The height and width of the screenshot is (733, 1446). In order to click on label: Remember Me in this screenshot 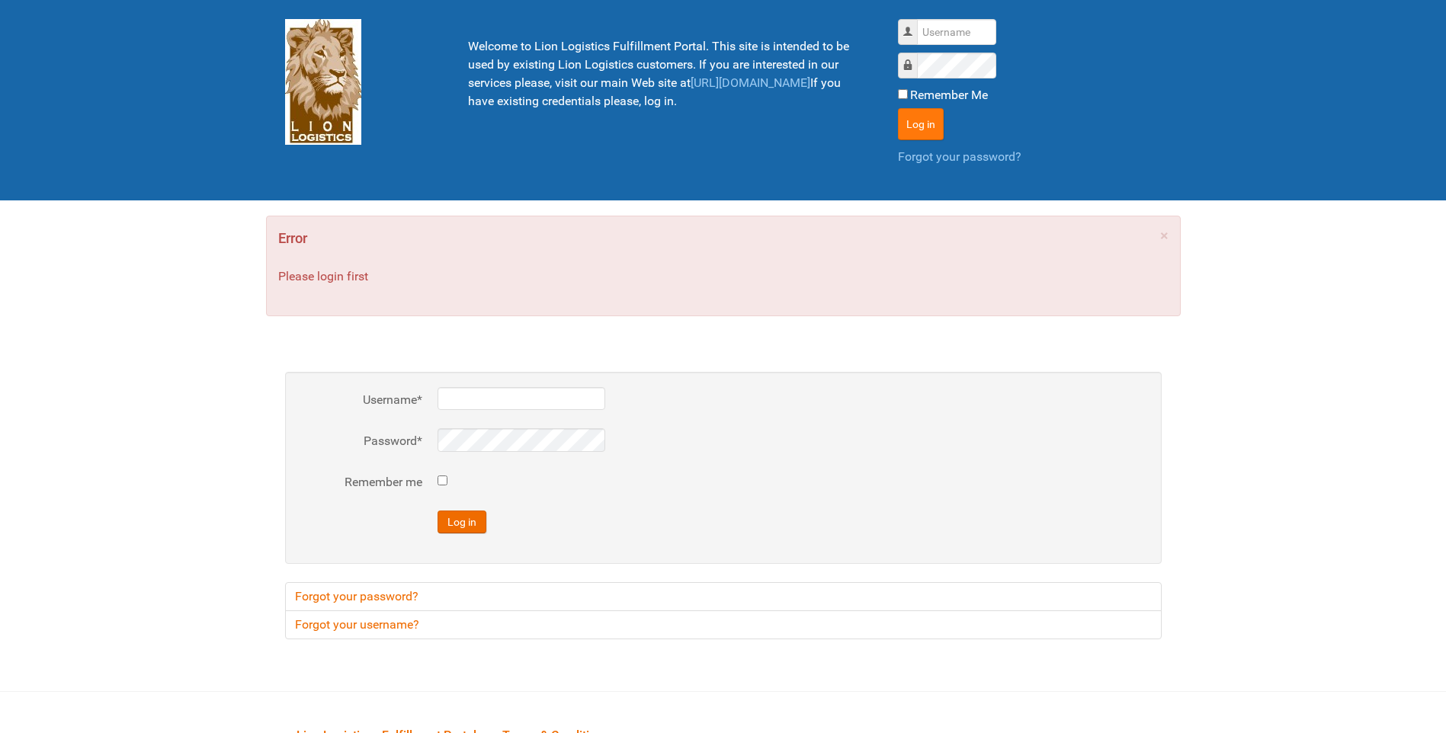, I will do `click(949, 95)`.